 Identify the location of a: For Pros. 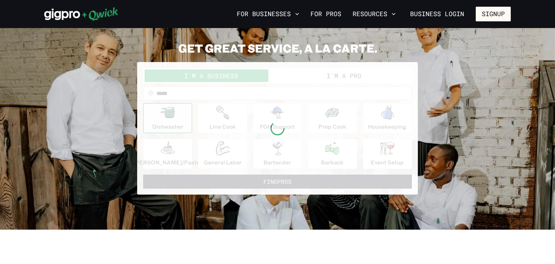
(326, 14).